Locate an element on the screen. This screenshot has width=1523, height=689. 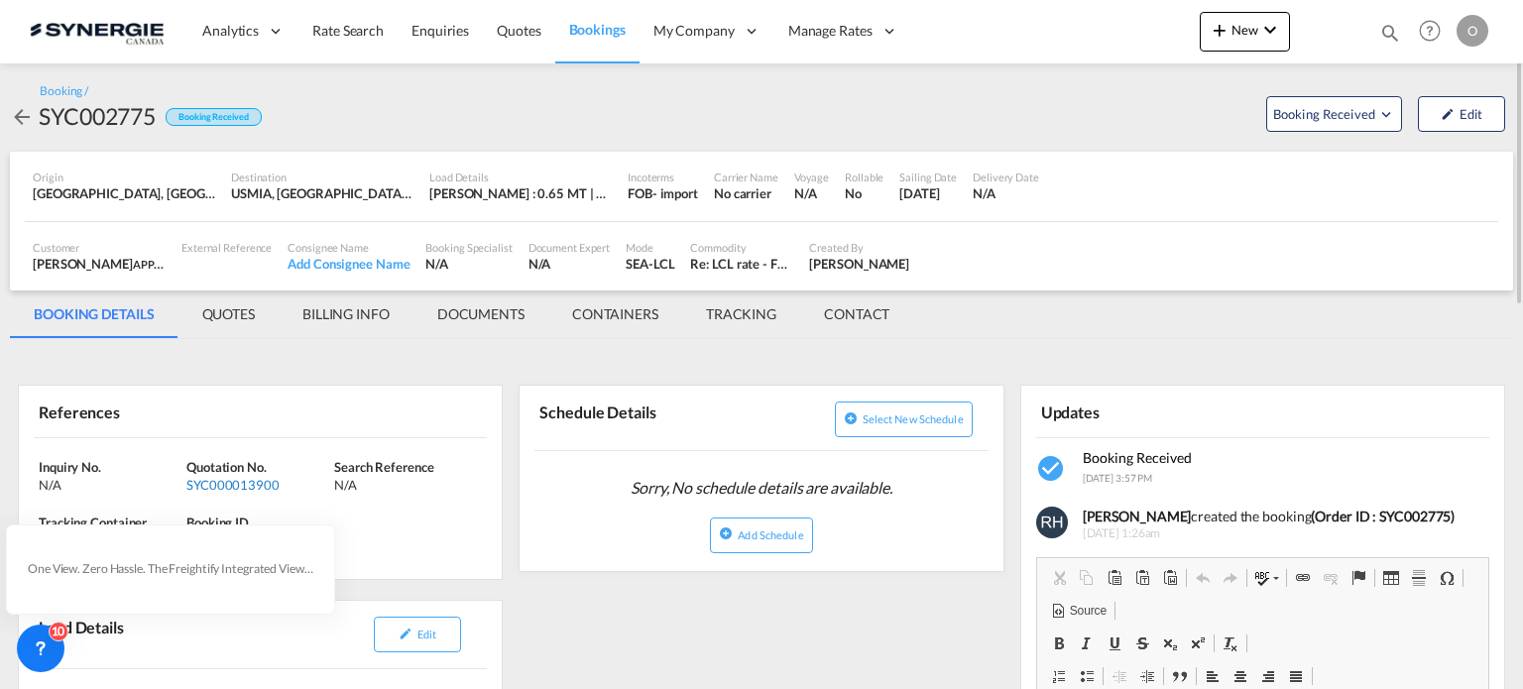
div: Re: LCL rate - FOB Qingdao to Miami - FW25US-436-MK 5330007719 is located at coordinates (742, 264).